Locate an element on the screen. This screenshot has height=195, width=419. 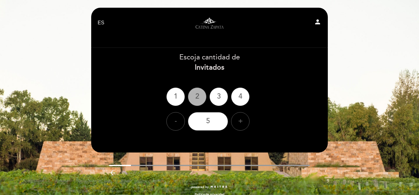
a: Visitas y degustaciones en La Pirámide is located at coordinates (210, 23).